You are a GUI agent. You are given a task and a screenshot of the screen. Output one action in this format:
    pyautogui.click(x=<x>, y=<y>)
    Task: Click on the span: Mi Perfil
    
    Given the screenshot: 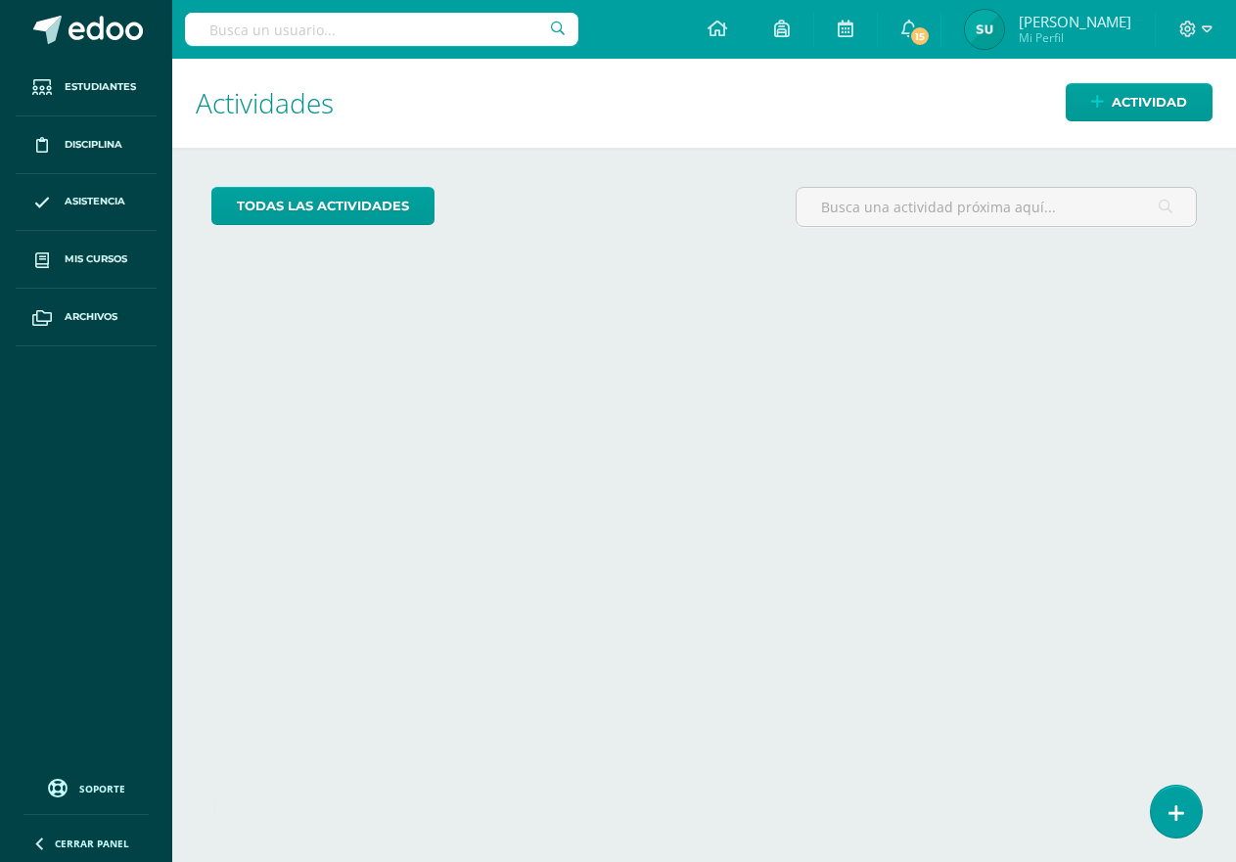 What is the action you would take?
    pyautogui.click(x=1074, y=37)
    